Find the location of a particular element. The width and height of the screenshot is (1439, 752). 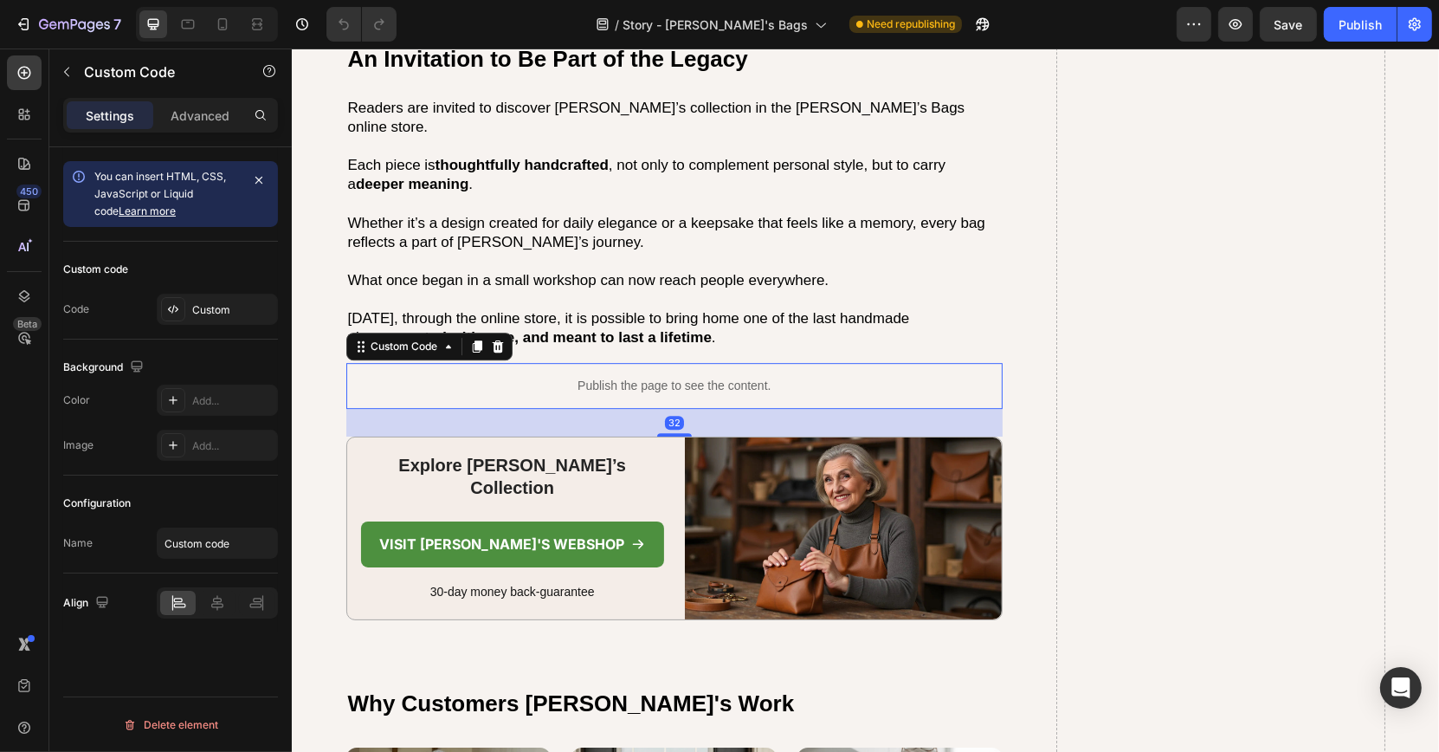

p: 7 is located at coordinates (117, 24).